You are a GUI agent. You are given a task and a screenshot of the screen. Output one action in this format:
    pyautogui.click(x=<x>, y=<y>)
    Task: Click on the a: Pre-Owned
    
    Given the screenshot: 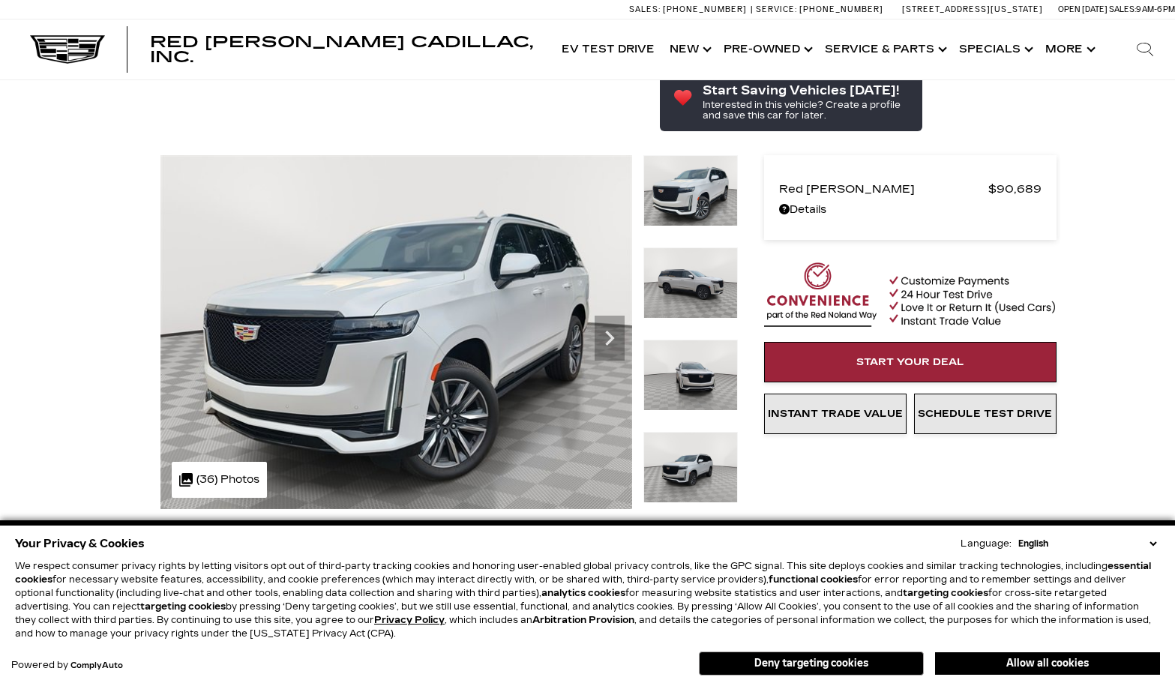 What is the action you would take?
    pyautogui.click(x=766, y=49)
    